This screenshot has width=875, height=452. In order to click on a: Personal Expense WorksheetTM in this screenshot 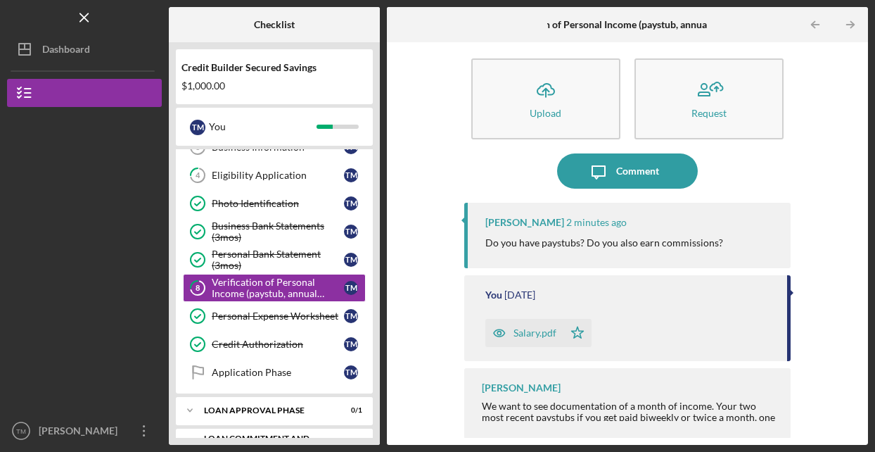, I will do `click(274, 316)`.